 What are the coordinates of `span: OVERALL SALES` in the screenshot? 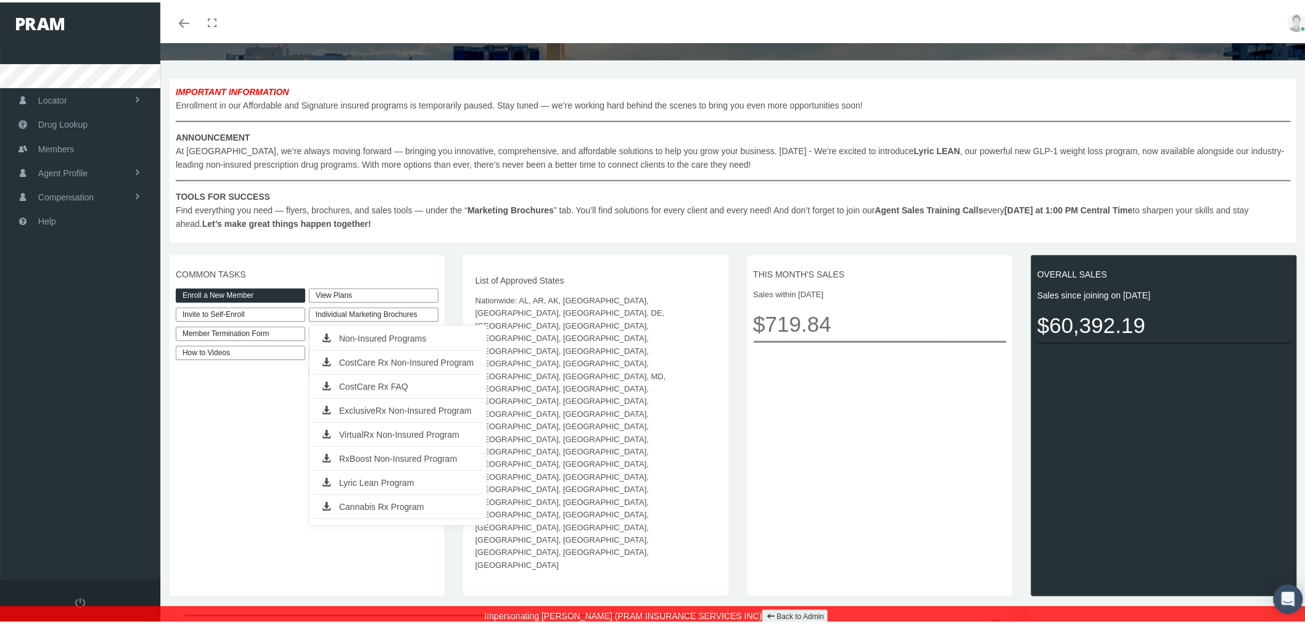 It's located at (1164, 272).